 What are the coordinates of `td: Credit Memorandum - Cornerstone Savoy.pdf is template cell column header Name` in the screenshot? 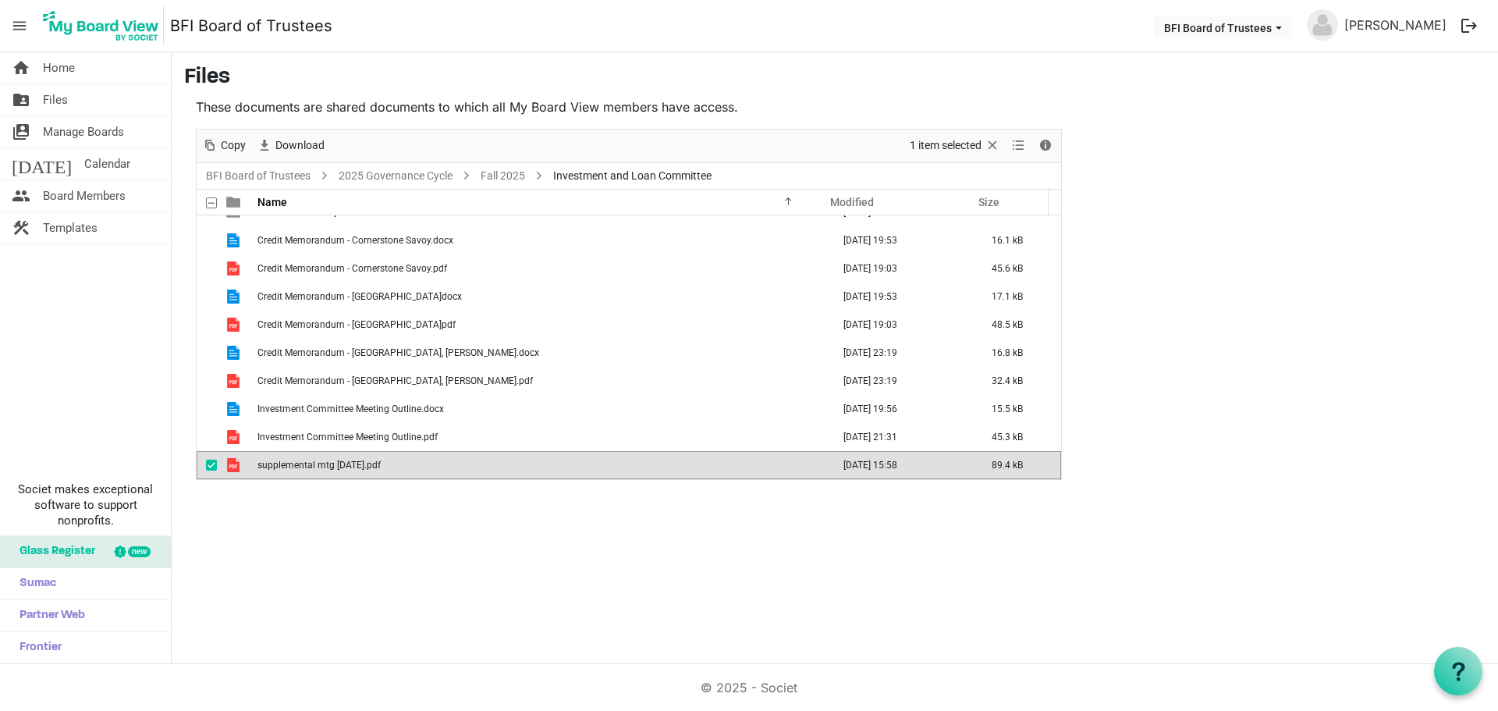 It's located at (540, 268).